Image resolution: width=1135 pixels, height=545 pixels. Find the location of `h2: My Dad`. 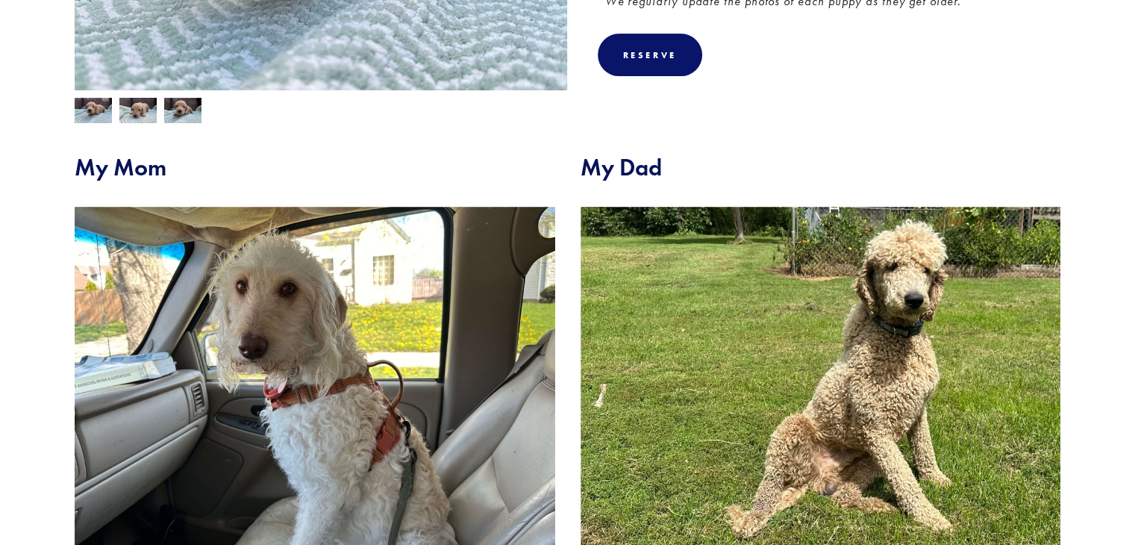

h2: My Dad is located at coordinates (821, 167).